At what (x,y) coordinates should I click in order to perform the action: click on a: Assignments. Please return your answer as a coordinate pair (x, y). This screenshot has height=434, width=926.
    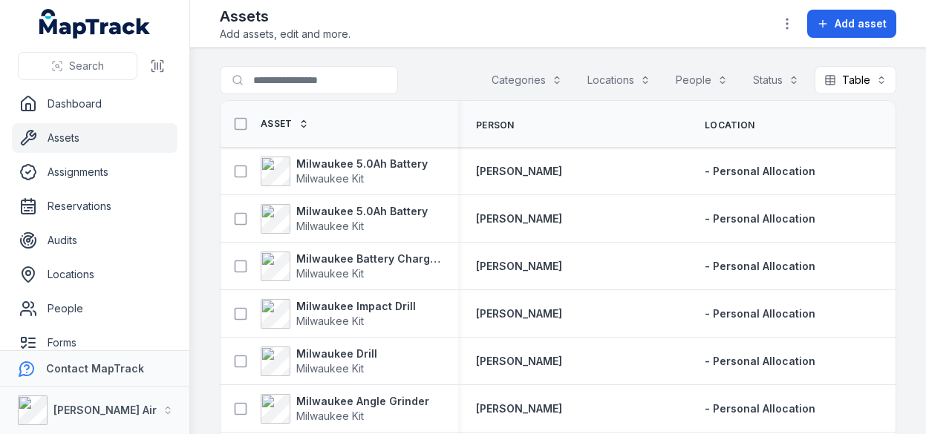
    Looking at the image, I should click on (94, 172).